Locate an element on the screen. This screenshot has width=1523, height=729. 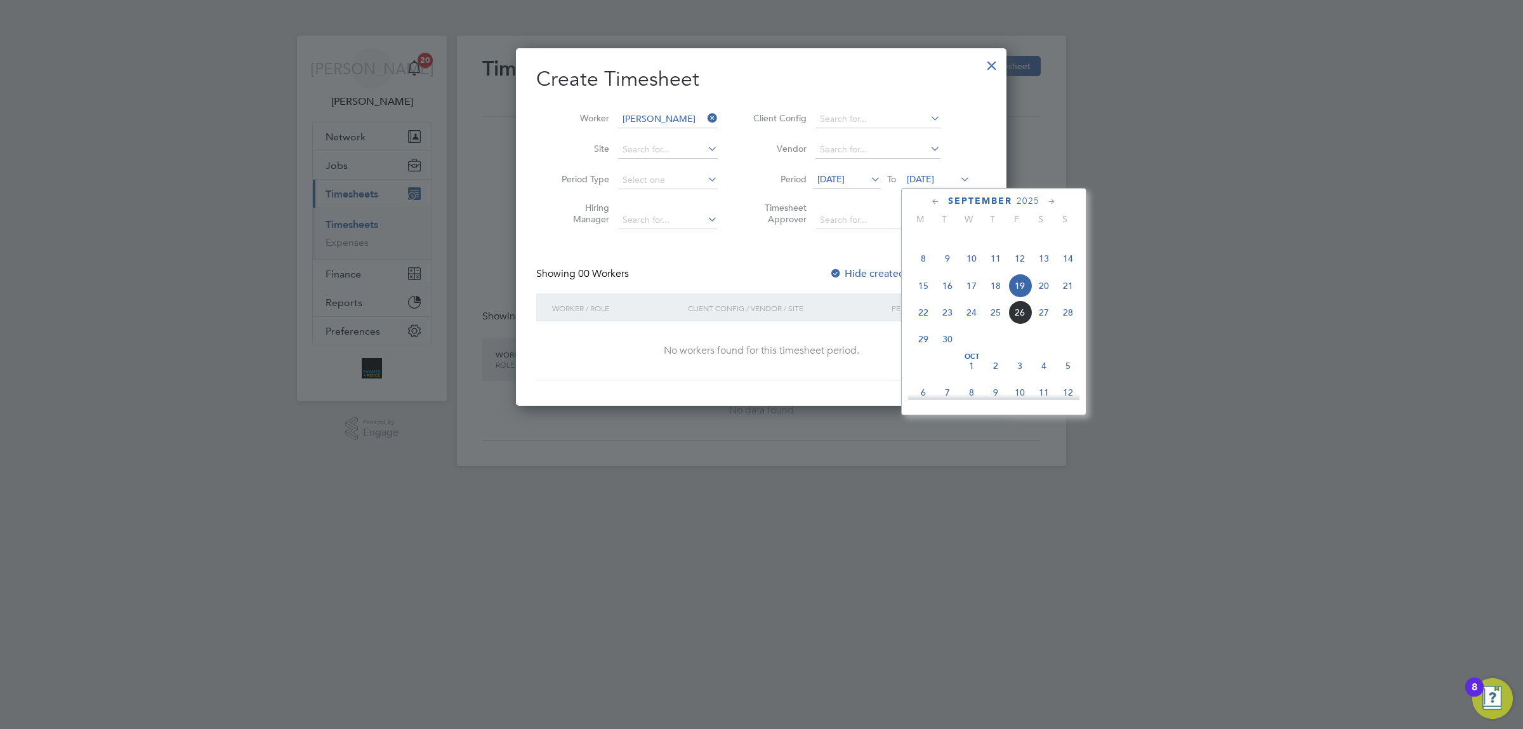
span: 14 is located at coordinates (1068, 258).